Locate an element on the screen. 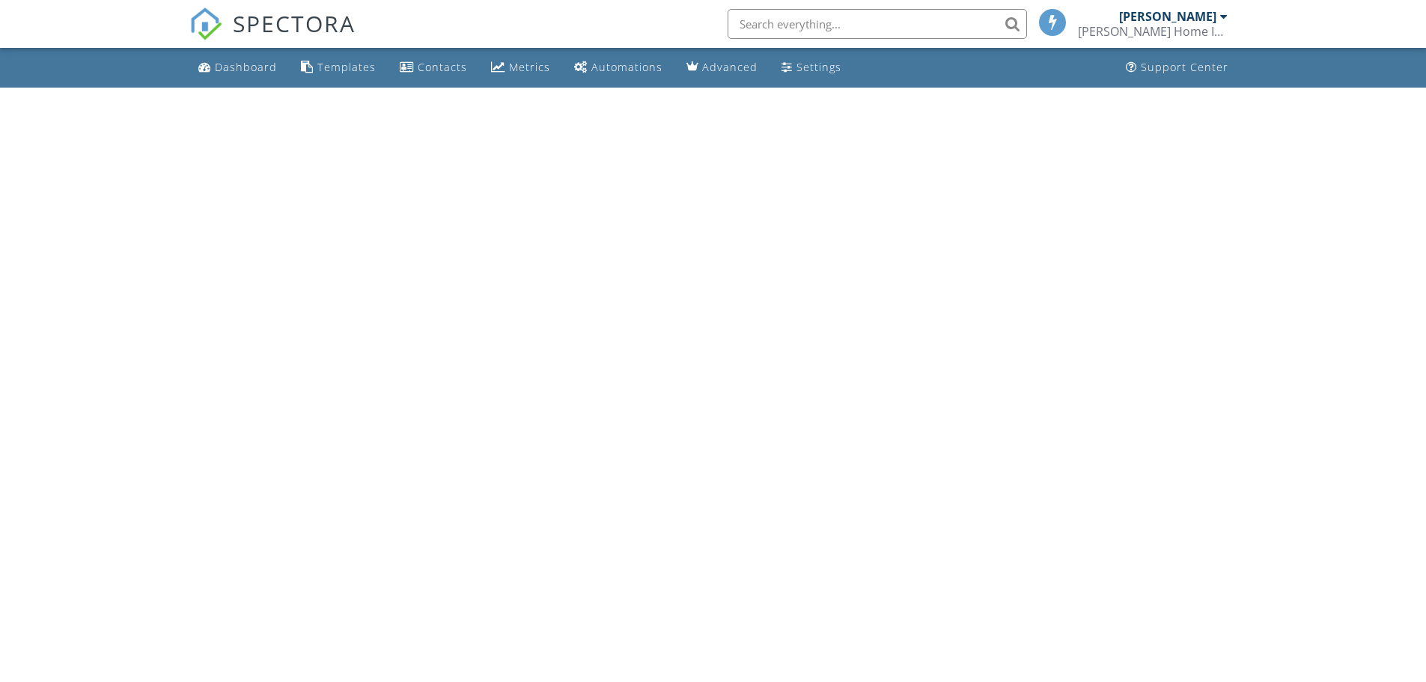  a: Automations (Basic) is located at coordinates (619, 67).